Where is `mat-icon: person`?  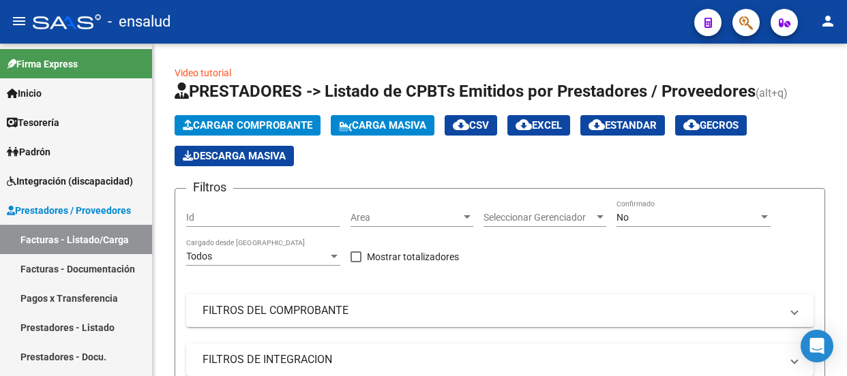
mat-icon: person is located at coordinates (828, 21).